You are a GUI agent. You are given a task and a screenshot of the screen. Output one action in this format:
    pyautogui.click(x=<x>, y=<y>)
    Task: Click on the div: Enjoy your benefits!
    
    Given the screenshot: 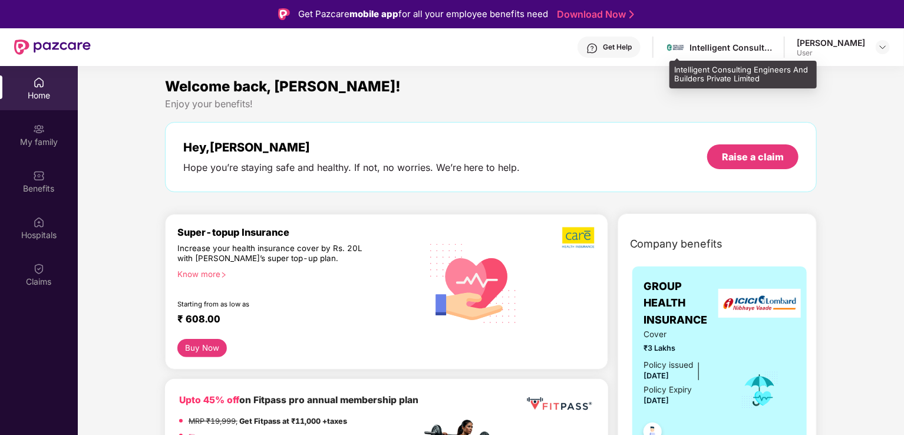 What is the action you would take?
    pyautogui.click(x=491, y=104)
    